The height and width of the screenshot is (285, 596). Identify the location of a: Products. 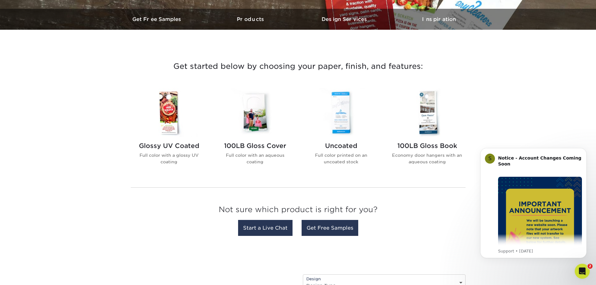
(251, 19).